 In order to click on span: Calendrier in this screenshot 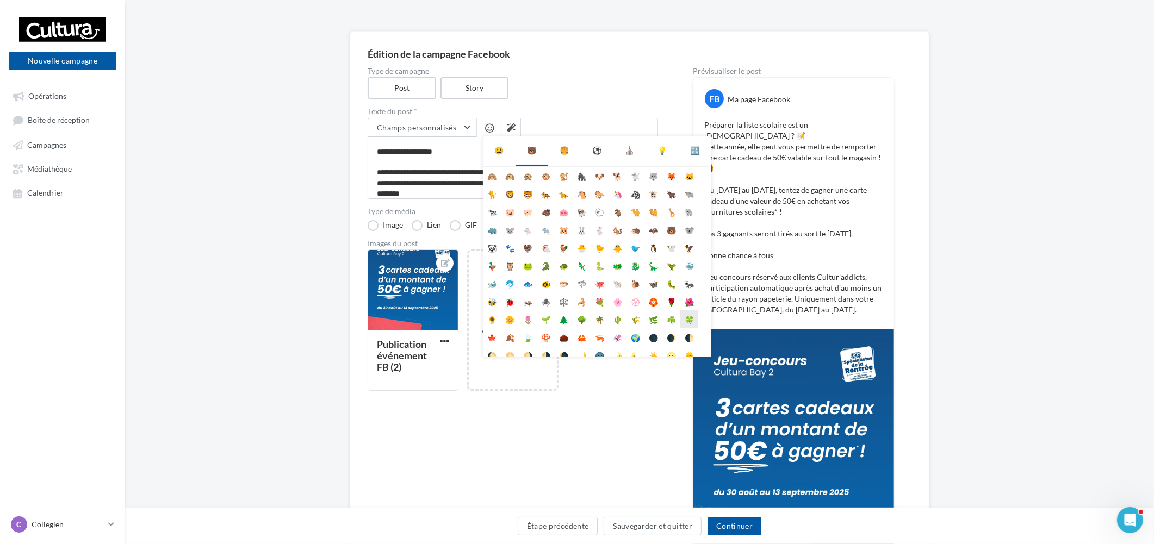, I will do `click(45, 193)`.